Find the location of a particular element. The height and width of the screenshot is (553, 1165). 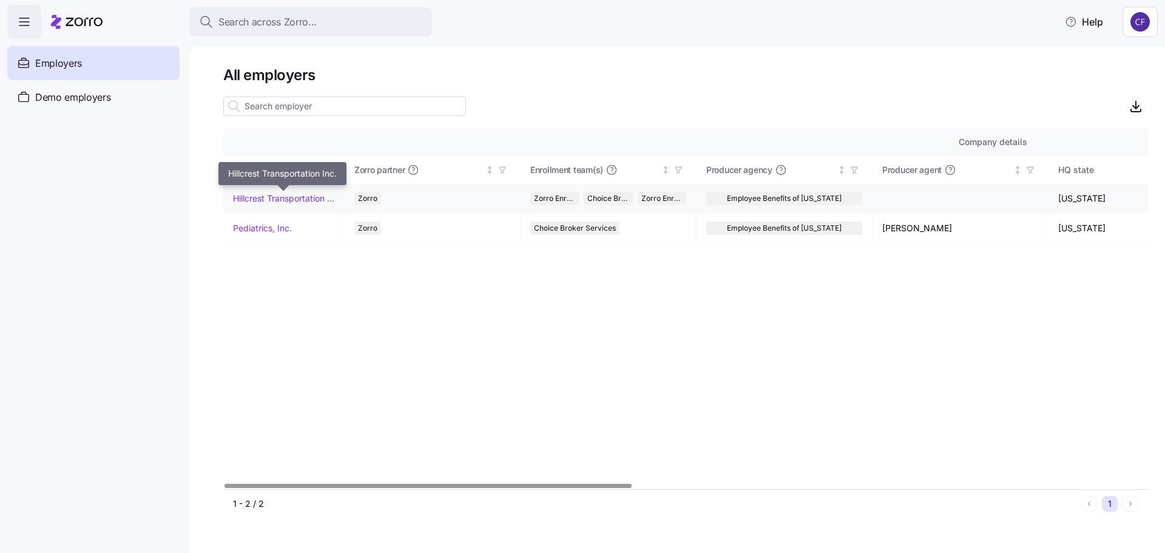

span: Producer agent is located at coordinates (912, 170).